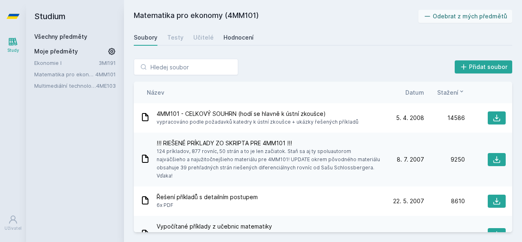 The width and height of the screenshot is (522, 242). What do you see at coordinates (415, 92) in the screenshot?
I see `span: Datum` at bounding box center [415, 92].